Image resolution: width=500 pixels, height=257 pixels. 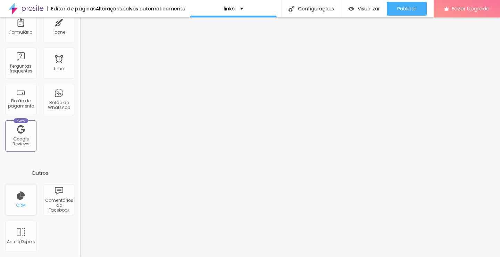 I want to click on p: links, so click(x=229, y=9).